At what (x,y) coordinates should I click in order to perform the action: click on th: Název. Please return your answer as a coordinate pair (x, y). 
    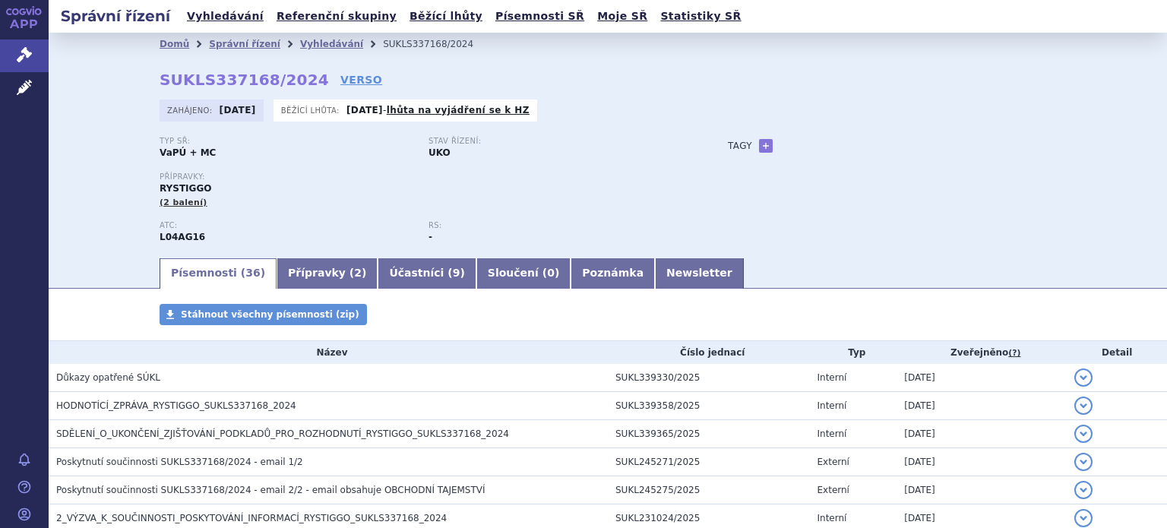
    Looking at the image, I should click on (328, 352).